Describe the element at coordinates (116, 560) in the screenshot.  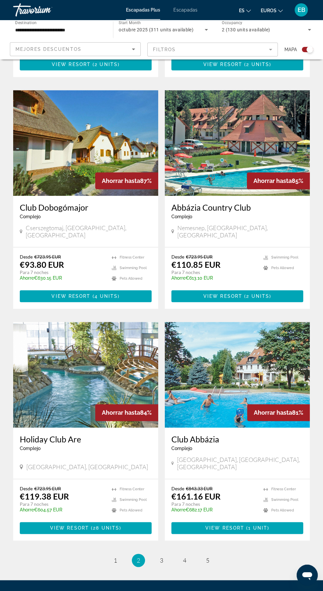
I see `span: 1` at that location.